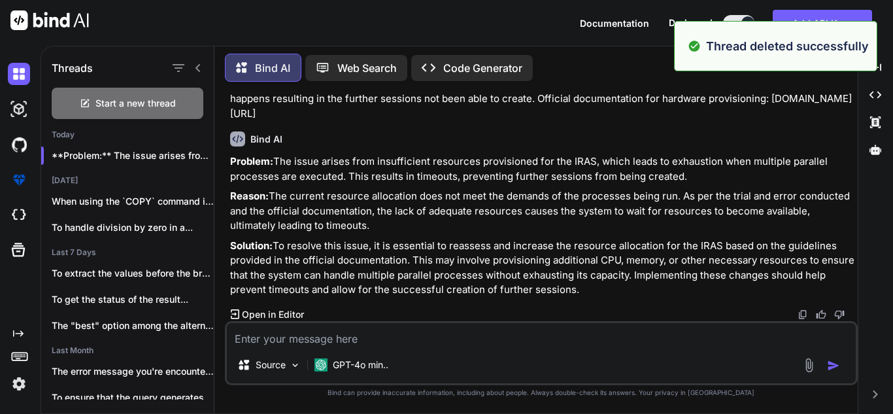 This screenshot has width=893, height=414. Describe the element at coordinates (615, 23) in the screenshot. I see `span: Documentation` at that location.